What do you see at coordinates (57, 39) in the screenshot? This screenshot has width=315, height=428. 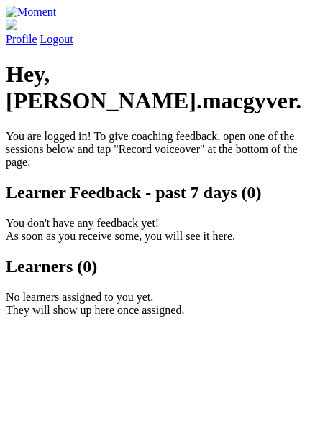 I see `a: Logout` at bounding box center [57, 39].